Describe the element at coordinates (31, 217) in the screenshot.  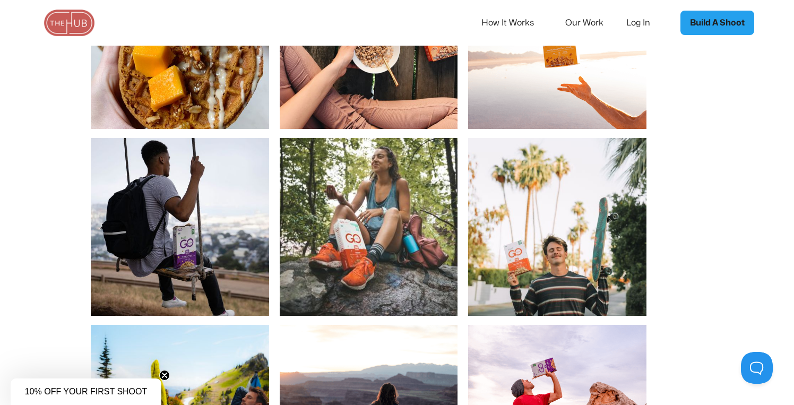
I see `div: Heading` at that location.